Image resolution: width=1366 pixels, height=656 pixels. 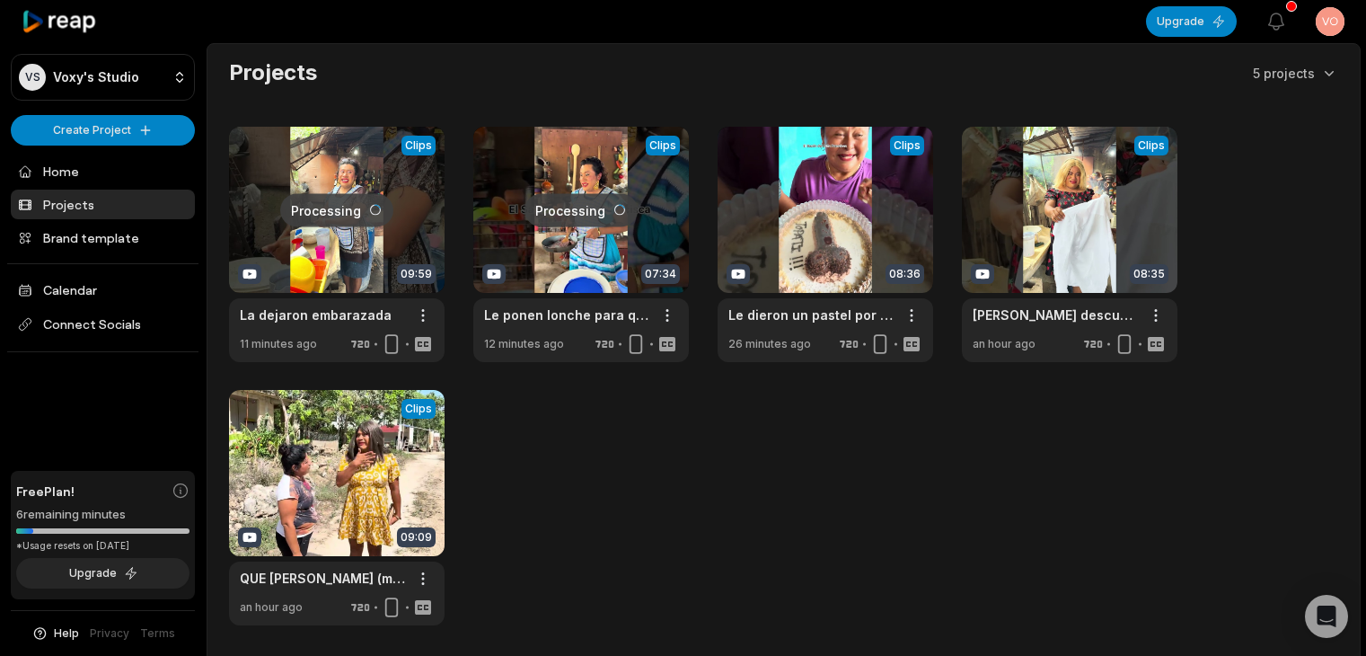 I want to click on div: VS, so click(x=32, y=77).